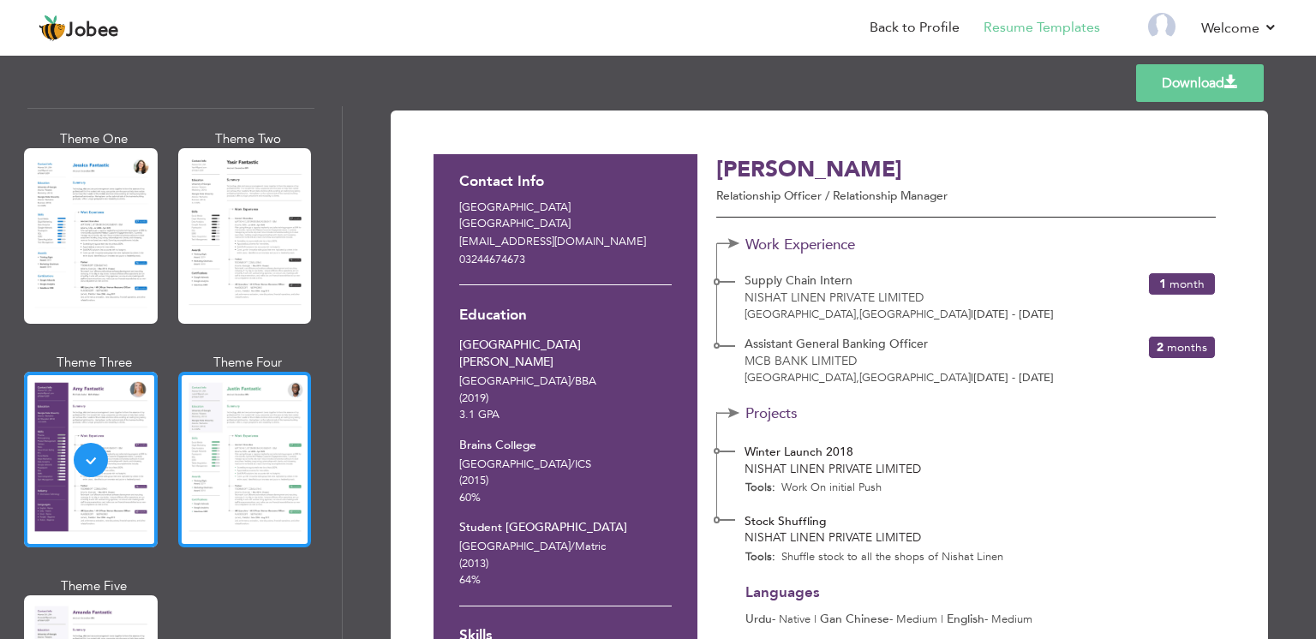  Describe the element at coordinates (566, 315) in the screenshot. I see `h3: Education` at that location.